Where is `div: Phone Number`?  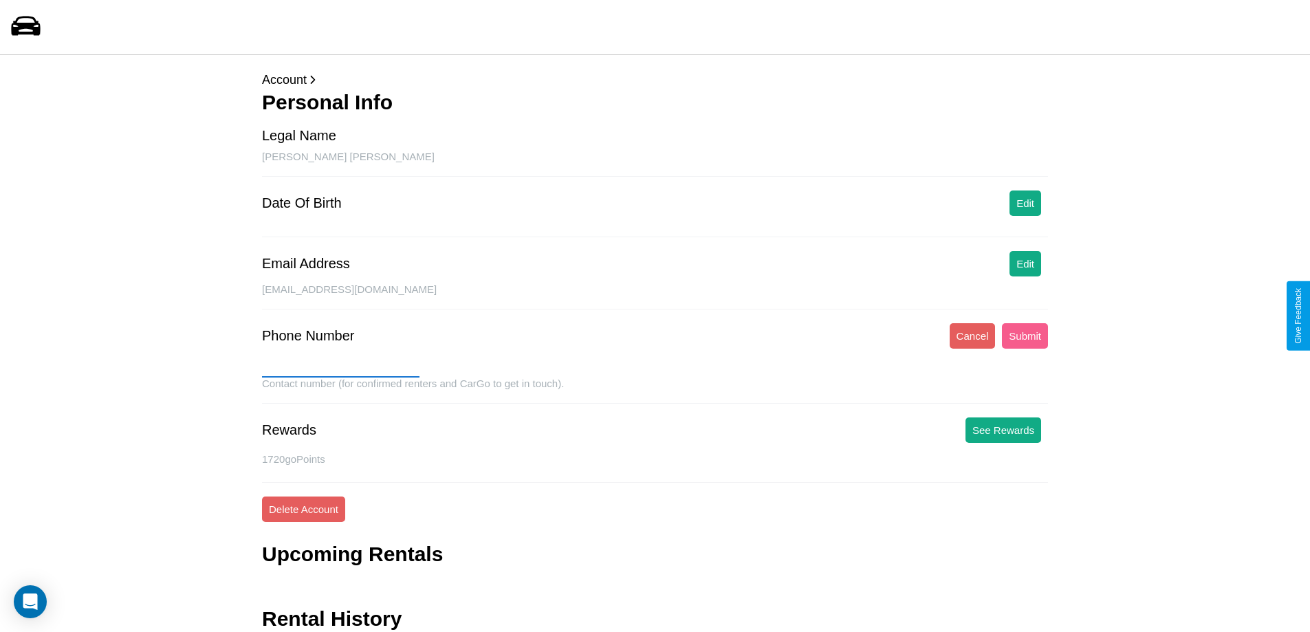 div: Phone Number is located at coordinates (308, 336).